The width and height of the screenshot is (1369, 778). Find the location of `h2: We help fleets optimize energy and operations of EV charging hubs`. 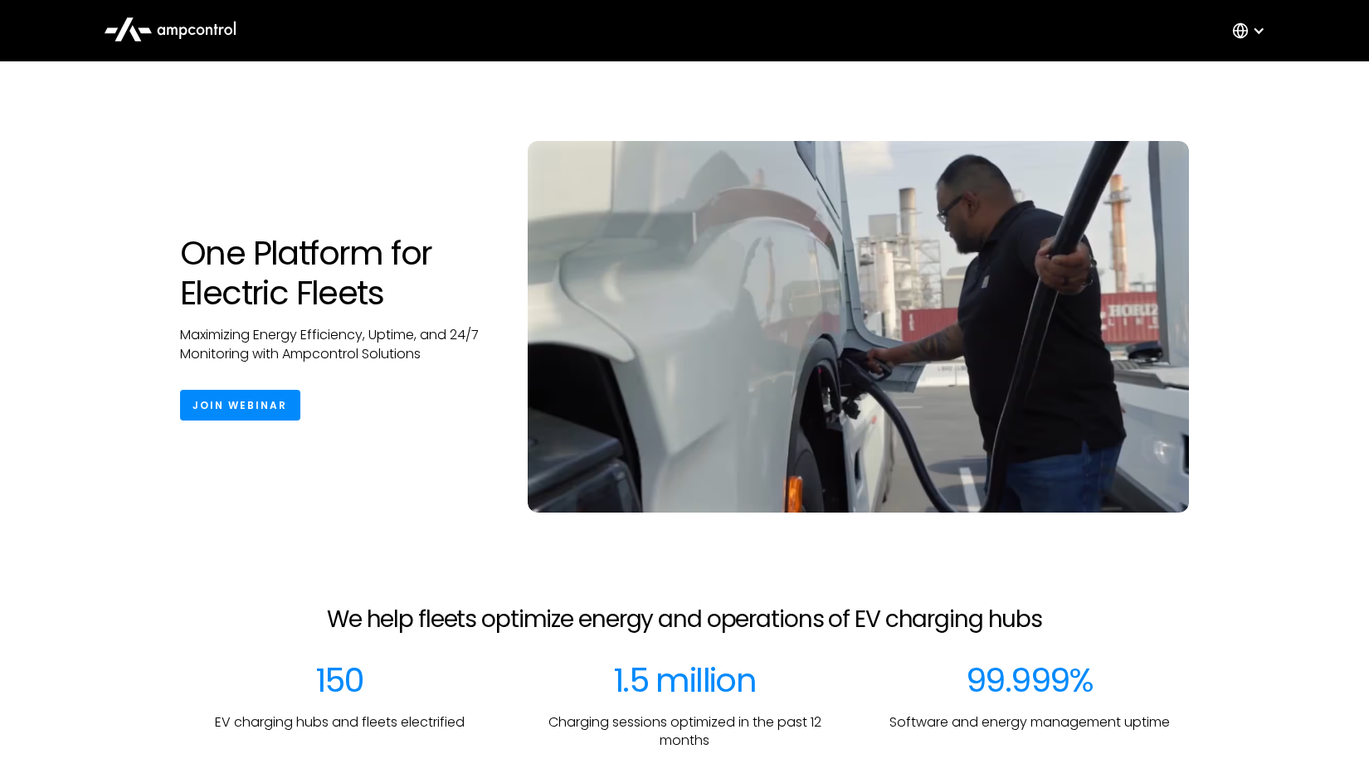

h2: We help fleets optimize energy and operations of EV charging hubs is located at coordinates (685, 620).